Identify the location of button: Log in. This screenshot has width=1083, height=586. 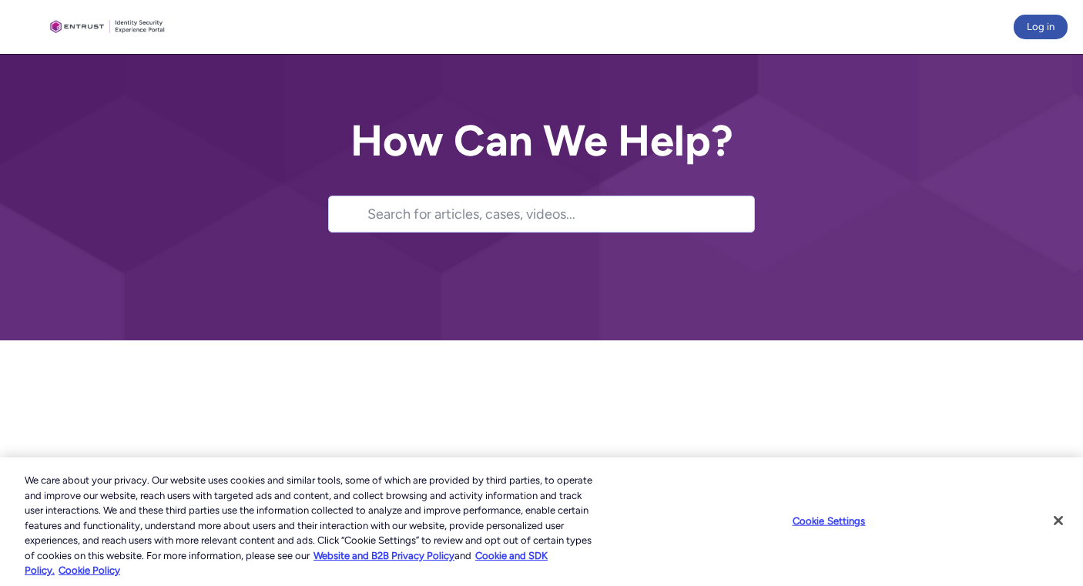
(1041, 27).